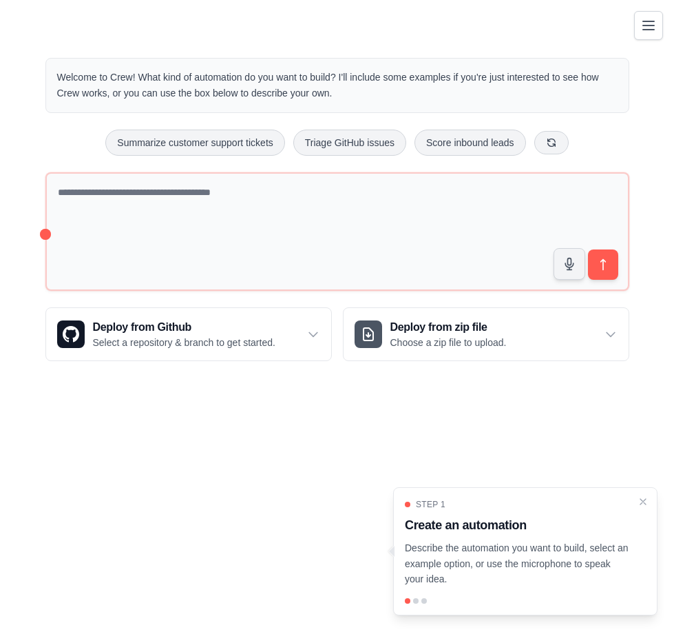 Image resolution: width=674 pixels, height=632 pixels. I want to click on p: Choose a zip file to upload., so click(448, 342).